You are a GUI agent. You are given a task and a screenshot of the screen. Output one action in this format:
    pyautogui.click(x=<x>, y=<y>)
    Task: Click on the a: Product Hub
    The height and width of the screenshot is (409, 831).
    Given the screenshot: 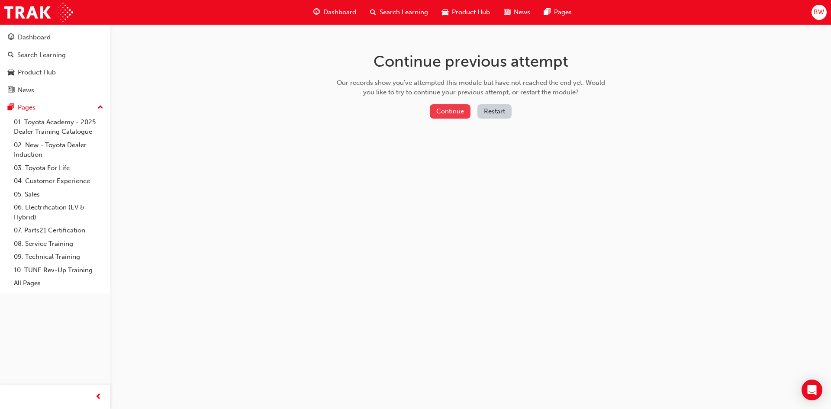 What is the action you would take?
    pyautogui.click(x=55, y=72)
    